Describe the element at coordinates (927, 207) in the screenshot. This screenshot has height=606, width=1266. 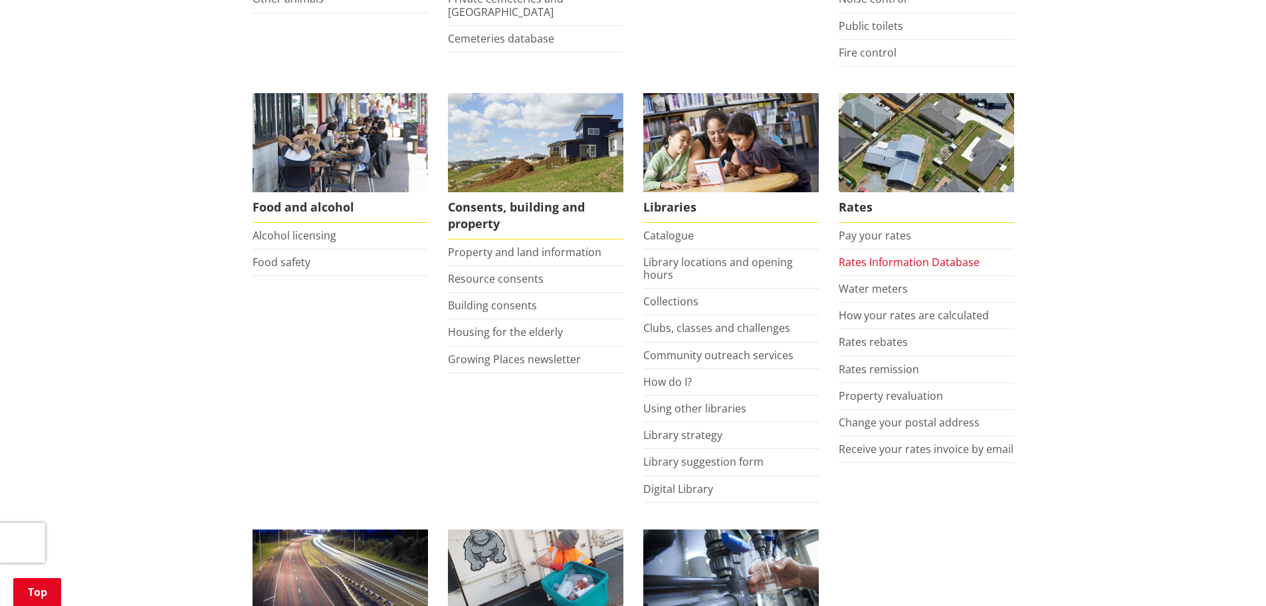
I see `span: Rates` at that location.